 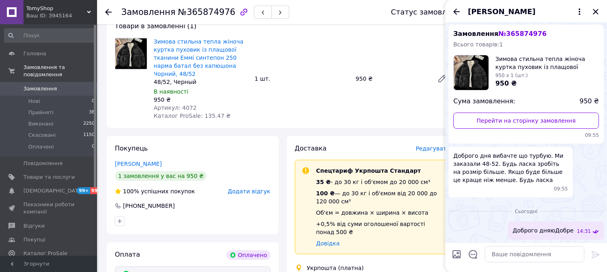 What do you see at coordinates (471, 73) in the screenshot?
I see `img: 6332414424_w160_h160_zimova-stilna-tepla.jpg` at bounding box center [471, 73].